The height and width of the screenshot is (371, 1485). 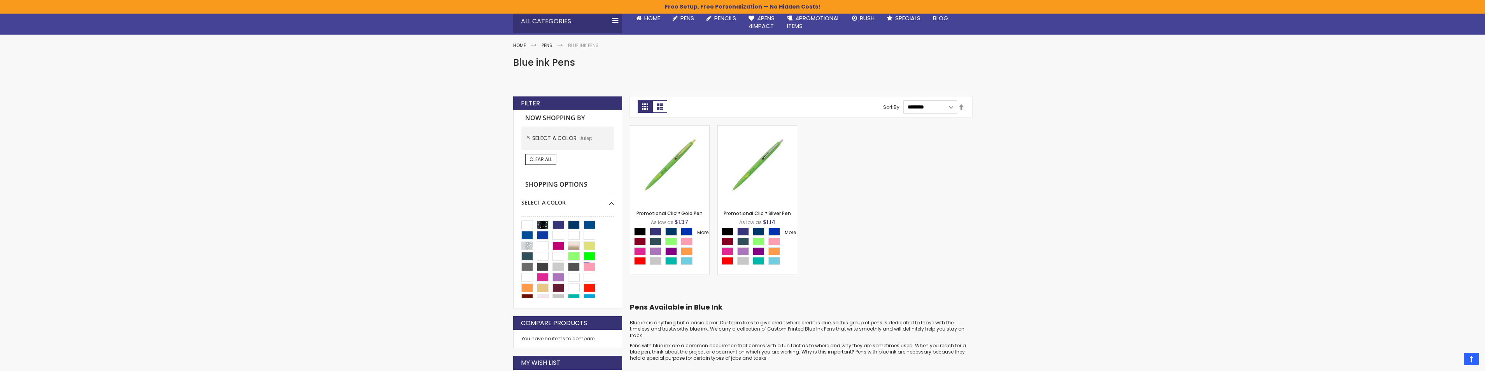 I want to click on a: Top, so click(x=1472, y=359).